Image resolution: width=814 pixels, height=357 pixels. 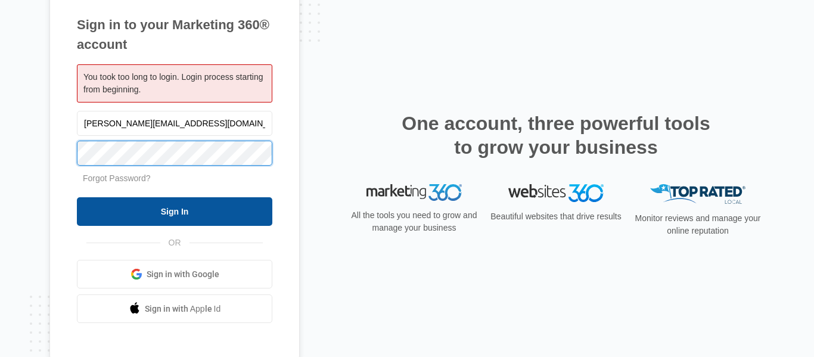 I want to click on input: Sign In, so click(x=175, y=212).